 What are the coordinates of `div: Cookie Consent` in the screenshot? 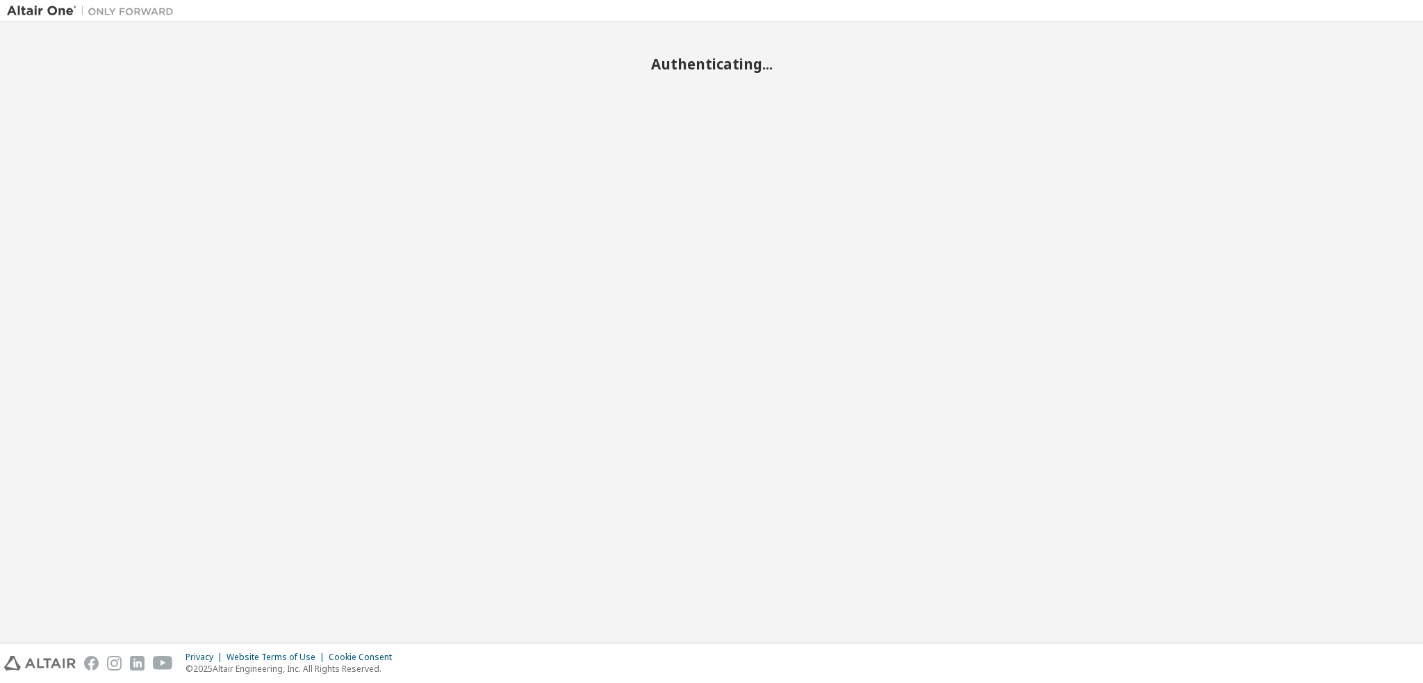 It's located at (364, 657).